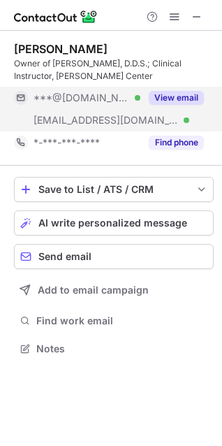 The width and height of the screenshot is (222, 446). Describe the element at coordinates (114, 256) in the screenshot. I see `button: Send email` at that location.